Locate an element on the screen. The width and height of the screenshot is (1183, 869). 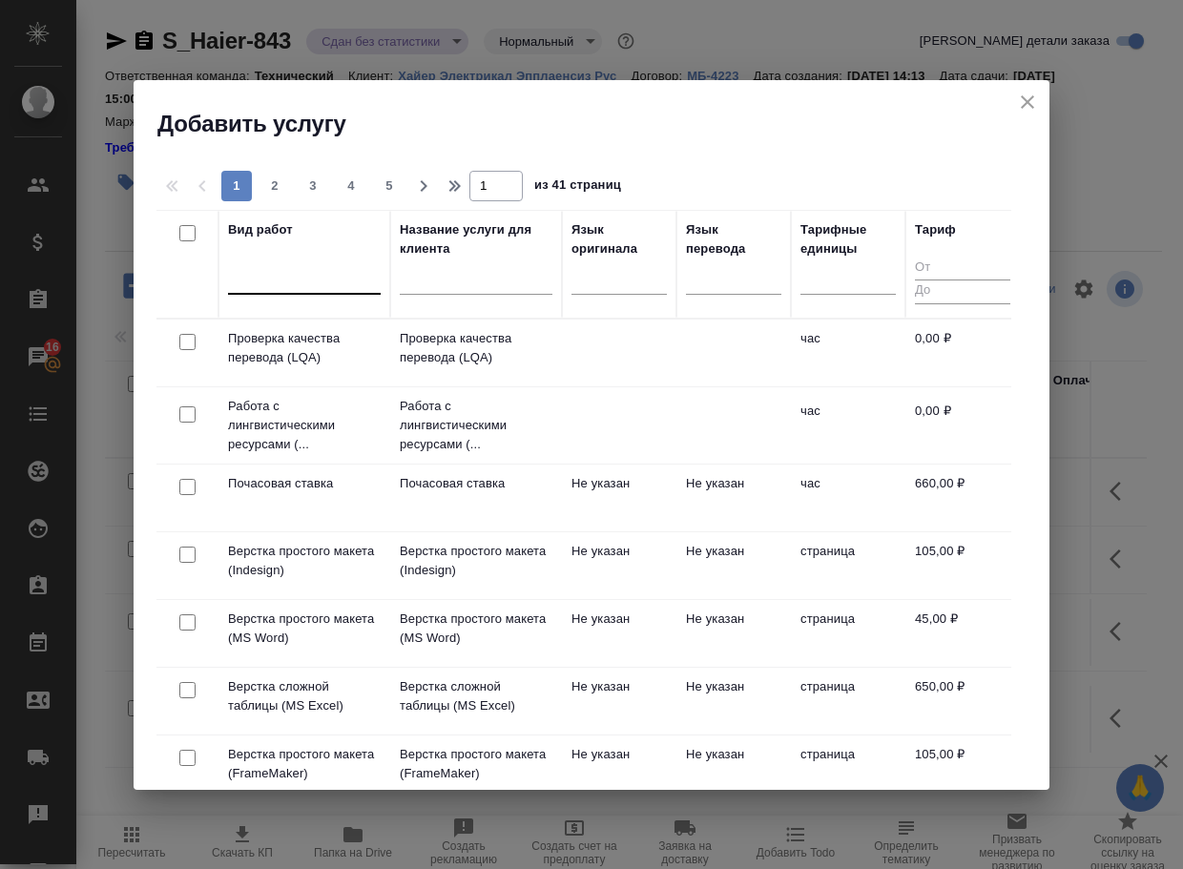
div: Тариф is located at coordinates (935, 230).